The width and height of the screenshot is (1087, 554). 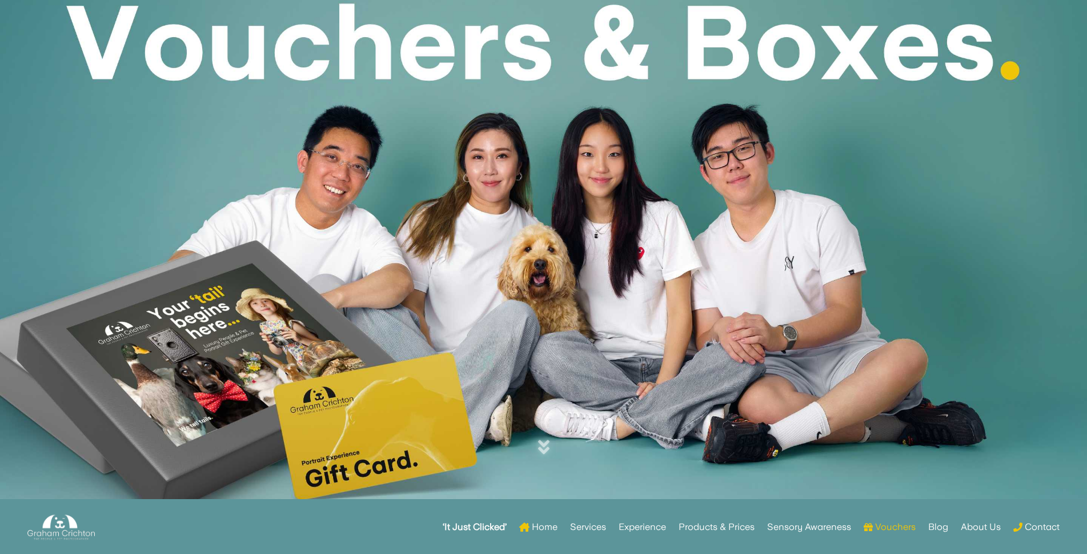 What do you see at coordinates (475, 527) in the screenshot?
I see `a: ‘It Just Clicked’` at bounding box center [475, 527].